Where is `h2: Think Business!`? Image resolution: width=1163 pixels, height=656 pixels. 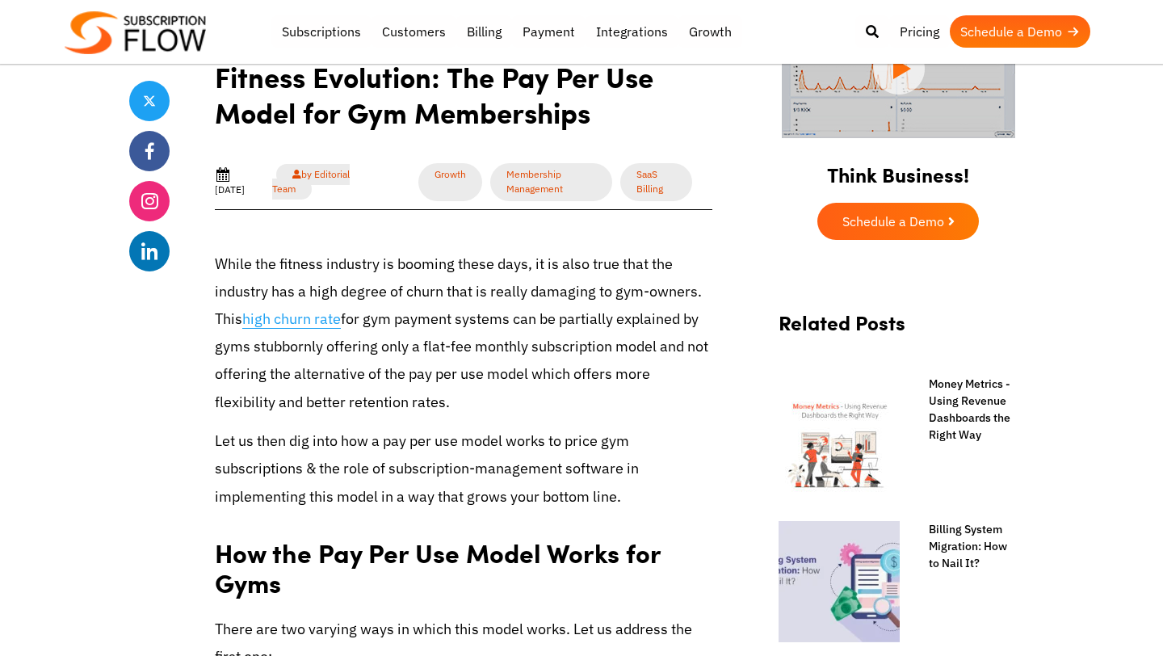 h2: Think Business! is located at coordinates (898, 169).